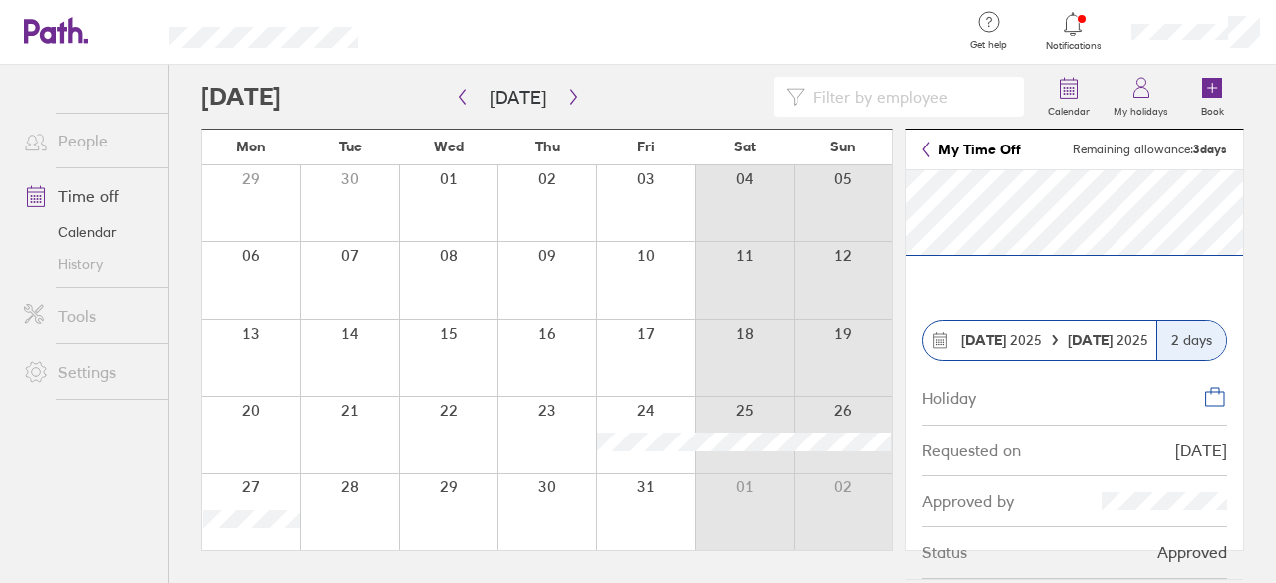  I want to click on div: Status, so click(944, 552).